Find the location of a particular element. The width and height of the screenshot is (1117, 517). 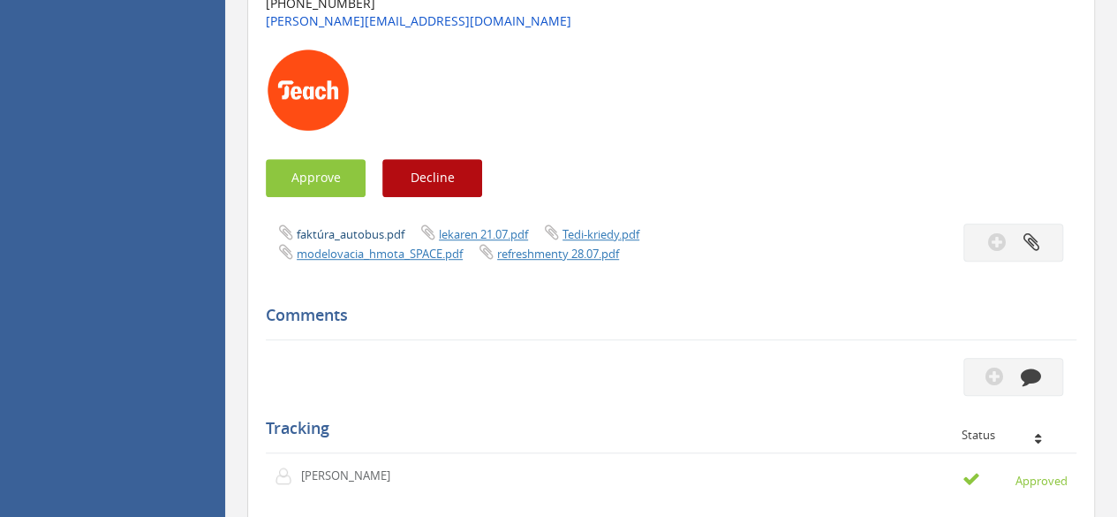

div: Status is located at coordinates (1012, 435).